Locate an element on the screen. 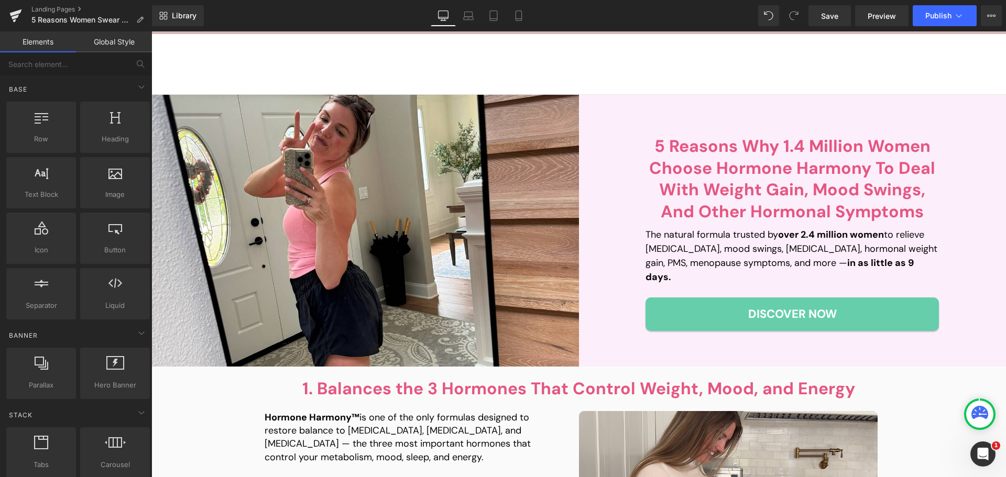 The height and width of the screenshot is (477, 1006). span: Heading is located at coordinates (115, 139).